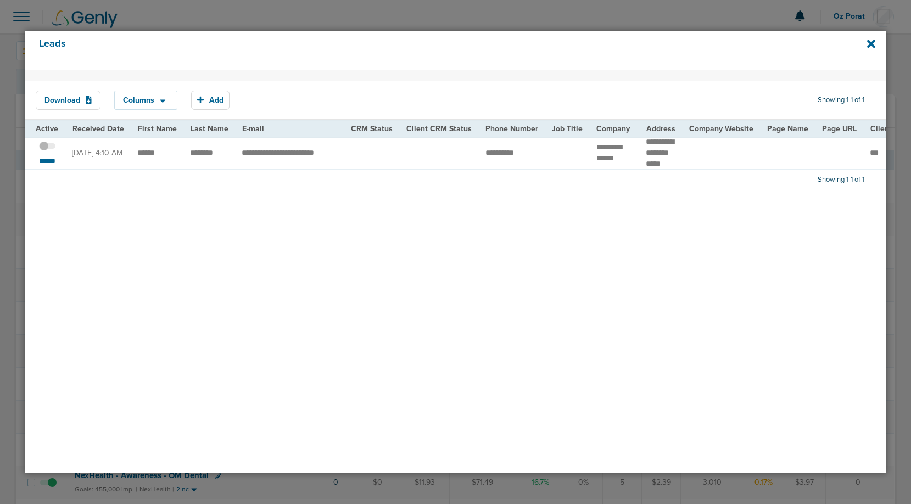 The image size is (911, 504). I want to click on th: Page Name, so click(788, 129).